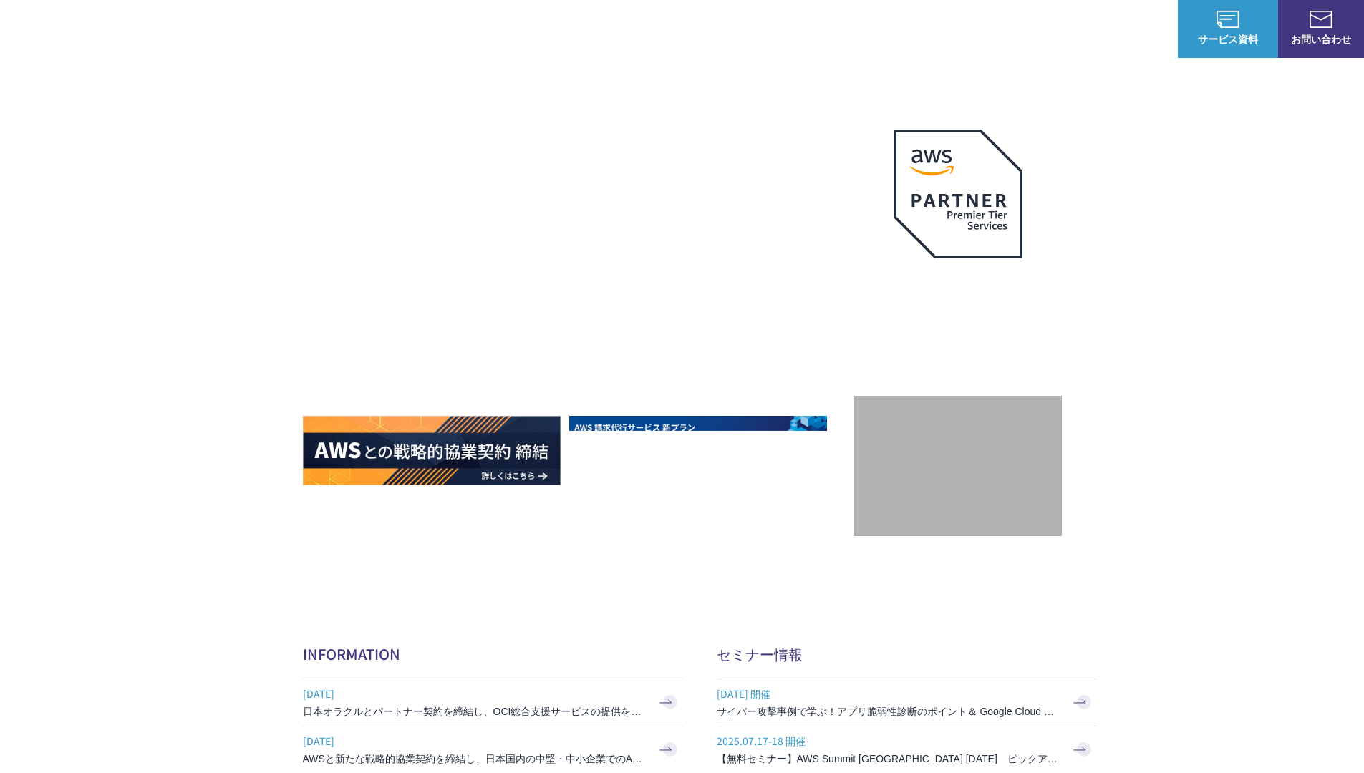  What do you see at coordinates (992, 29) in the screenshot?
I see `a: 導入事例` at bounding box center [992, 29].